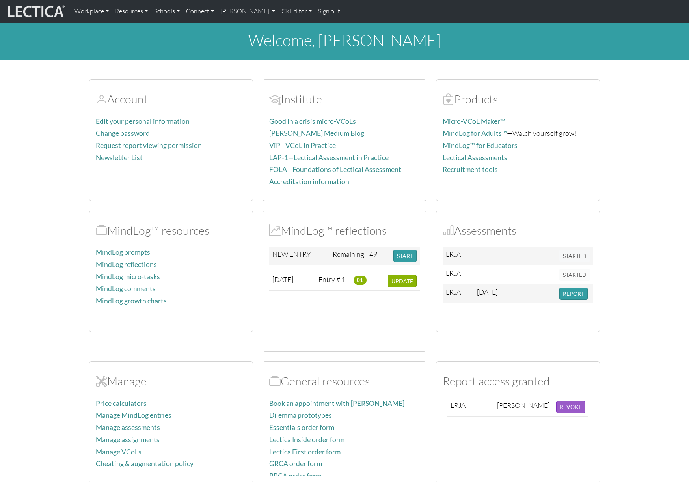 This screenshot has height=482, width=689. What do you see at coordinates (571, 407) in the screenshot?
I see `button: REVOKE` at bounding box center [571, 407].